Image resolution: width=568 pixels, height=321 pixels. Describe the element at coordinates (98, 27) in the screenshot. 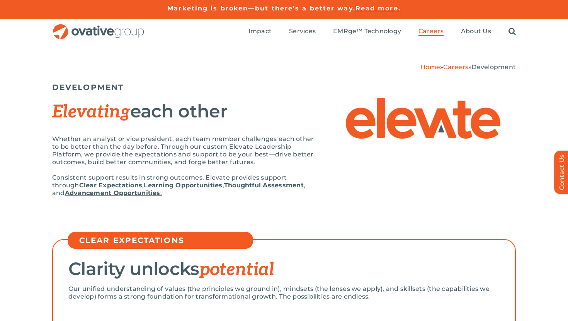

I see `a: OG_Full_horizontal_RGB` at that location.